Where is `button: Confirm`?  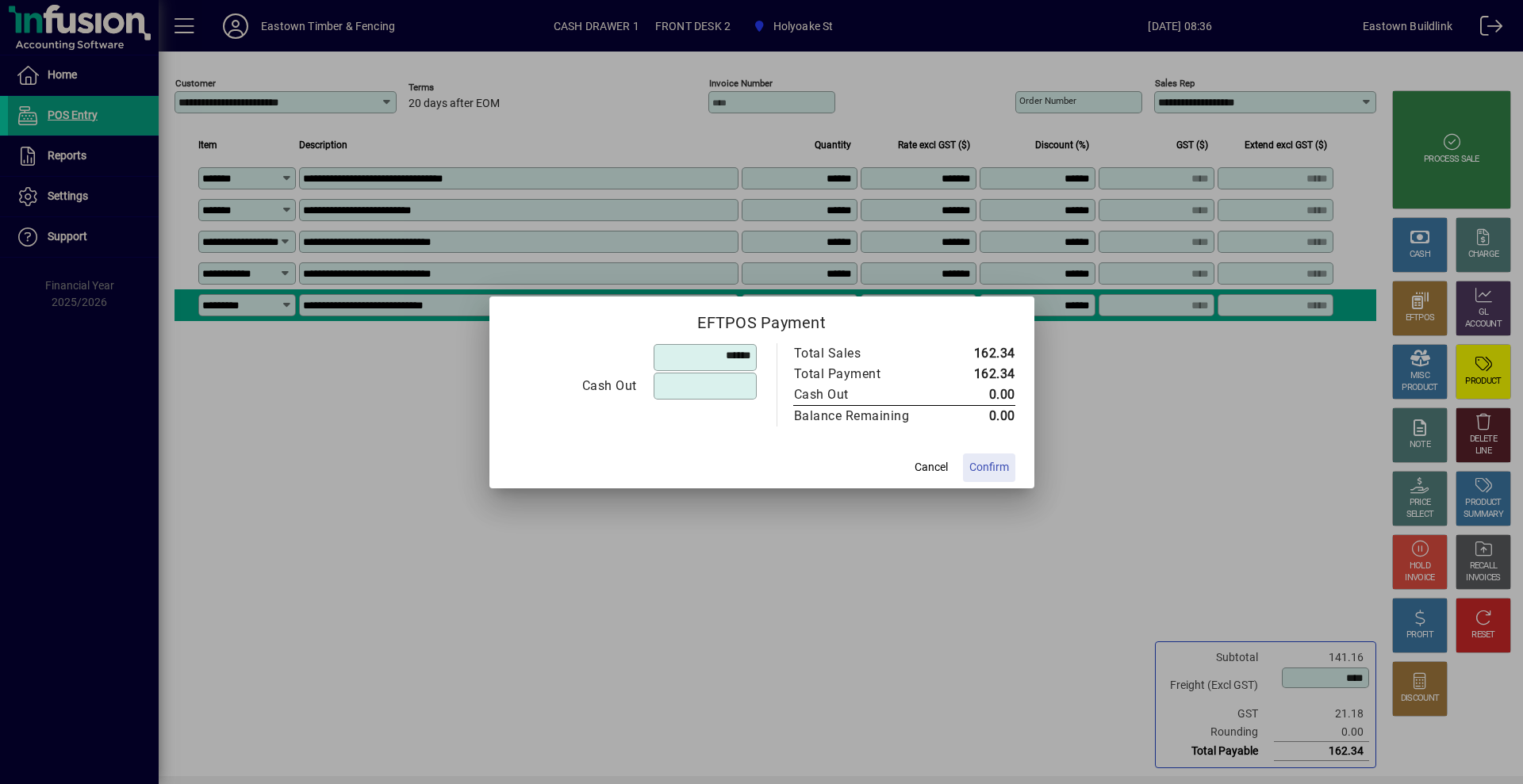 button: Confirm is located at coordinates (989, 468).